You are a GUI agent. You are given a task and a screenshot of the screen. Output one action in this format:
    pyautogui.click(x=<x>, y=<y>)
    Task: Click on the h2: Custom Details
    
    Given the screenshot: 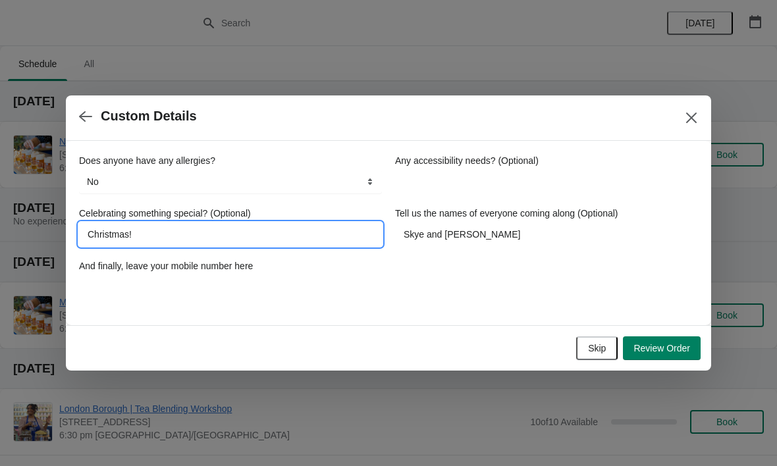 What is the action you would take?
    pyautogui.click(x=149, y=116)
    